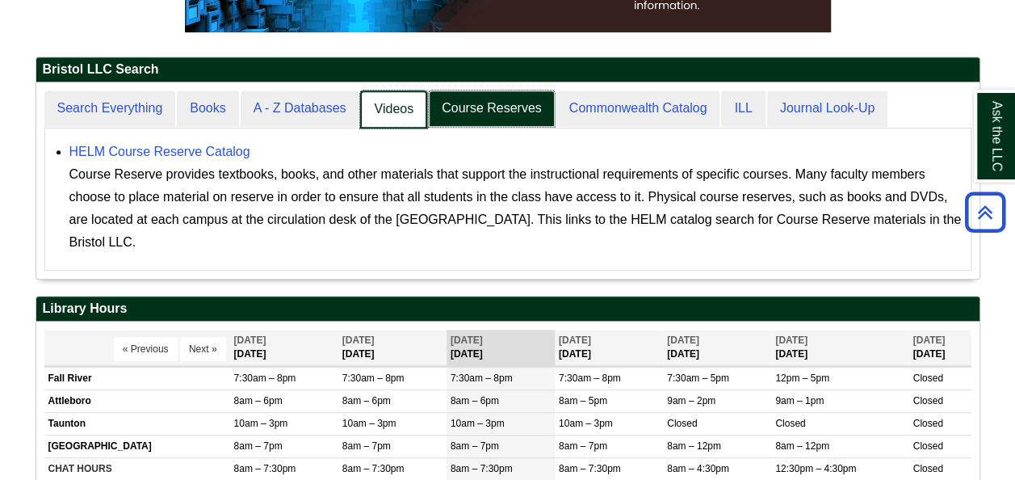  What do you see at coordinates (985, 212) in the screenshot?
I see `a: Back to Top` at bounding box center [985, 212].